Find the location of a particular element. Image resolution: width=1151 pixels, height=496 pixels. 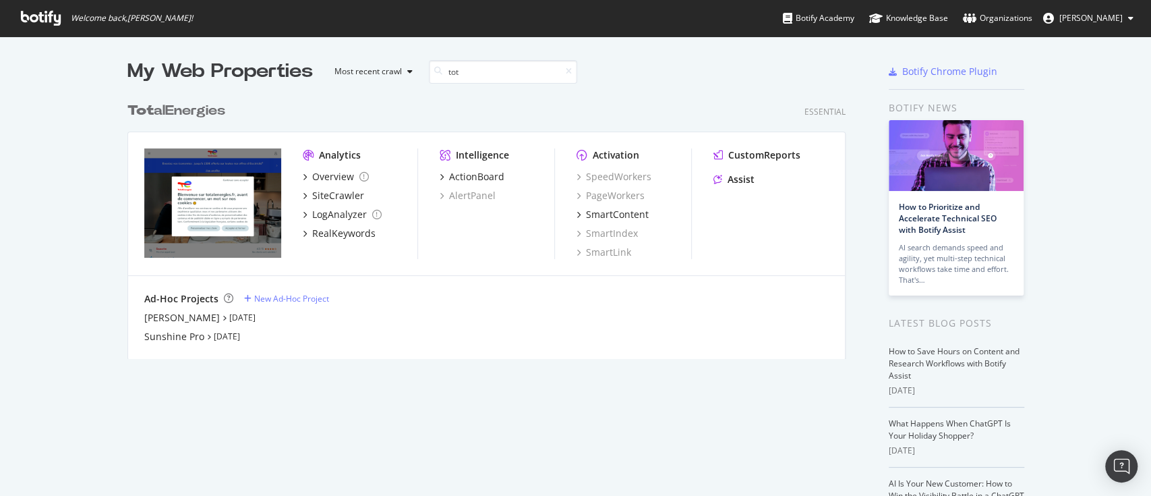

a: Sunshine Pro is located at coordinates (174, 337).